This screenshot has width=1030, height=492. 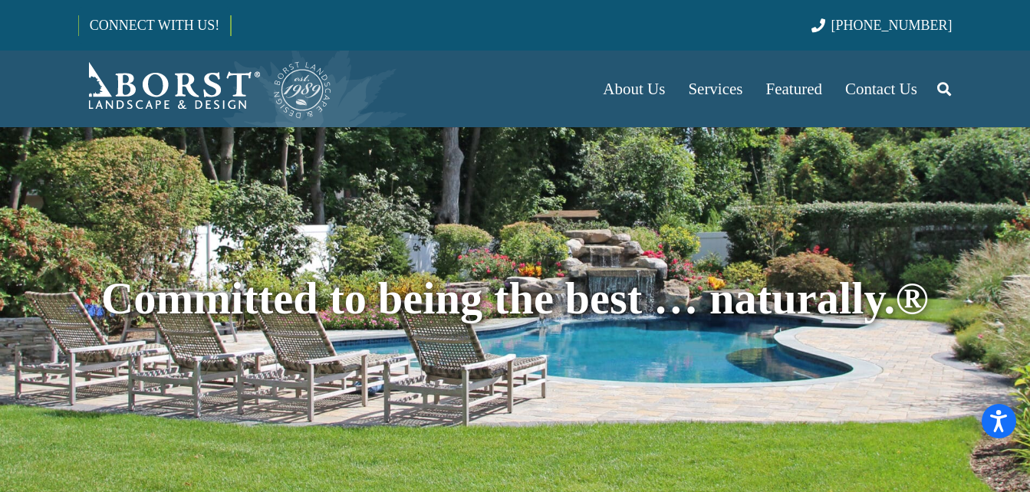 I want to click on a: Search, so click(x=944, y=89).